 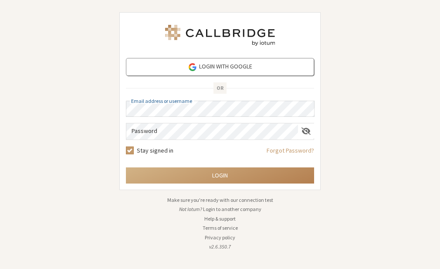 What do you see at coordinates (220, 247) in the screenshot?
I see `li: v2.6.350.7` at bounding box center [220, 247].